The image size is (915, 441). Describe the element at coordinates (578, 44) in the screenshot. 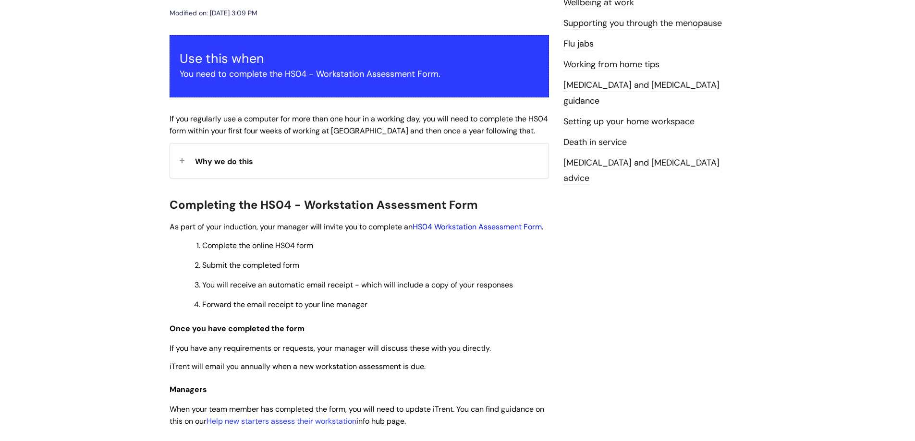

I see `a: Flu jabs` at that location.